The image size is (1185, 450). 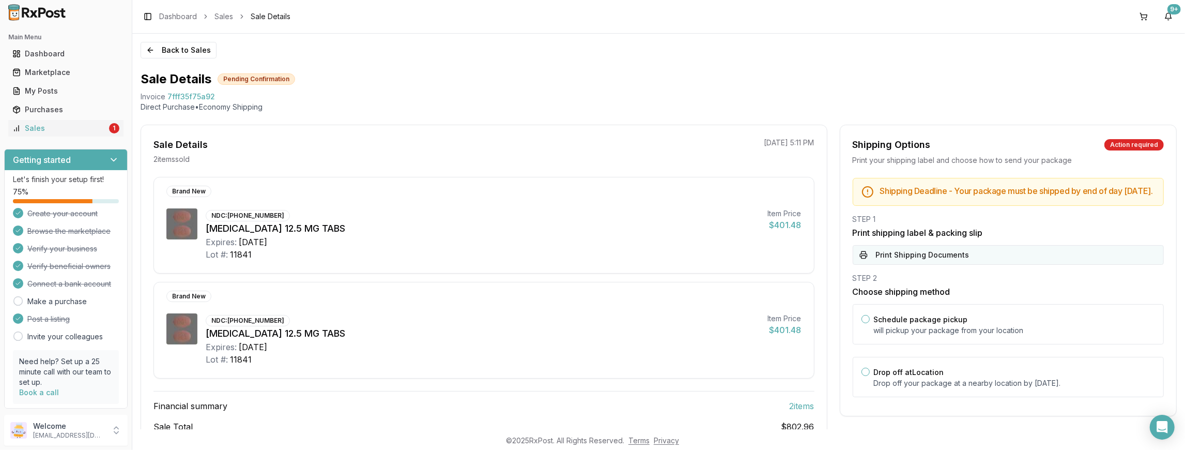 What do you see at coordinates (69, 266) in the screenshot?
I see `span: Verify beneficial owners` at bounding box center [69, 266].